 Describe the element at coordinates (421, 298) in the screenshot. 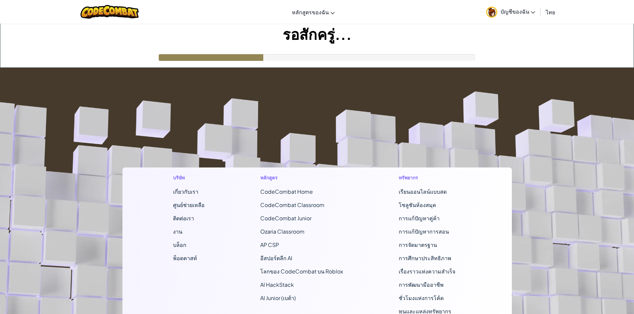

I see `a: ชั่วโมงแห่งการโค้ด` at that location.